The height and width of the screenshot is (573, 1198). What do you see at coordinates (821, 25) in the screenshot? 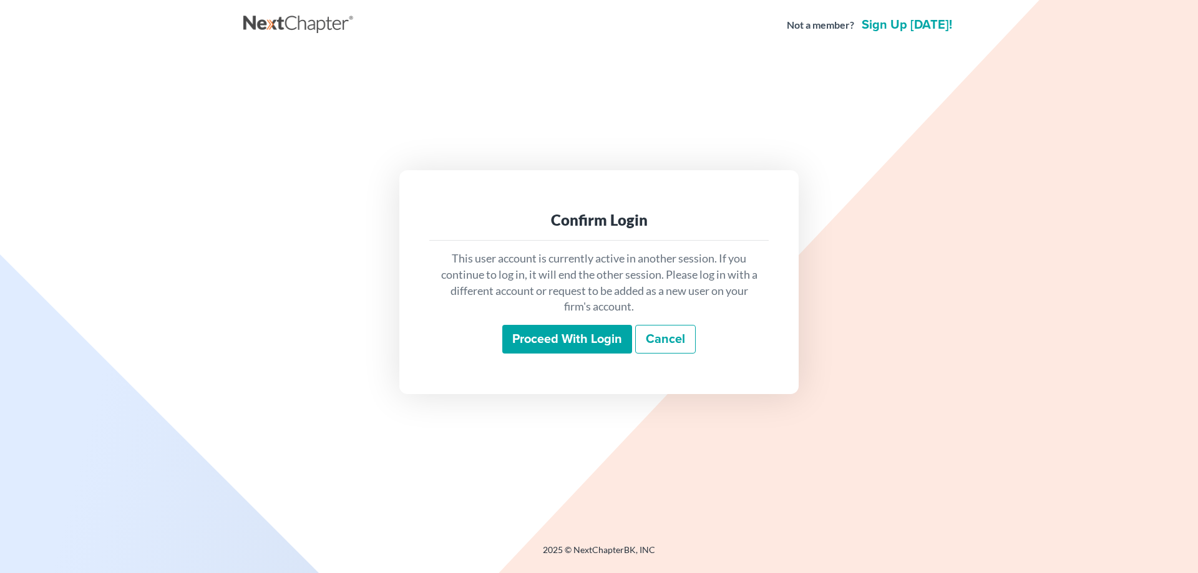
I see `strong: Not a member?` at bounding box center [821, 25].